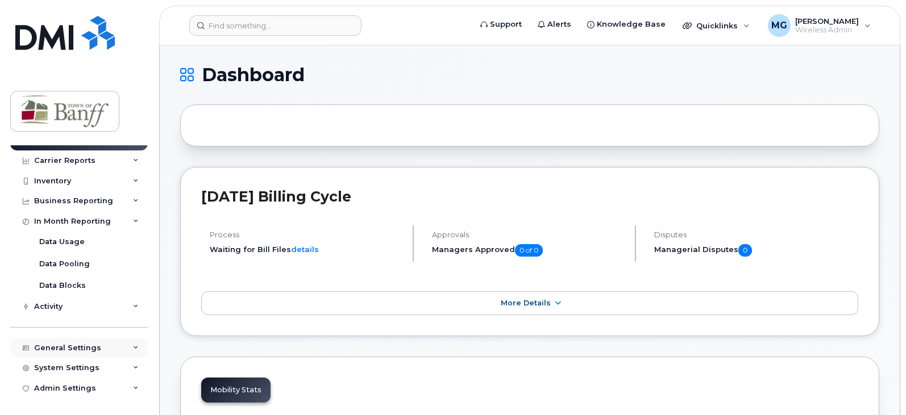 Image resolution: width=906 pixels, height=415 pixels. What do you see at coordinates (306, 249) in the screenshot?
I see `li: Waiting for Bill Files` at bounding box center [306, 249].